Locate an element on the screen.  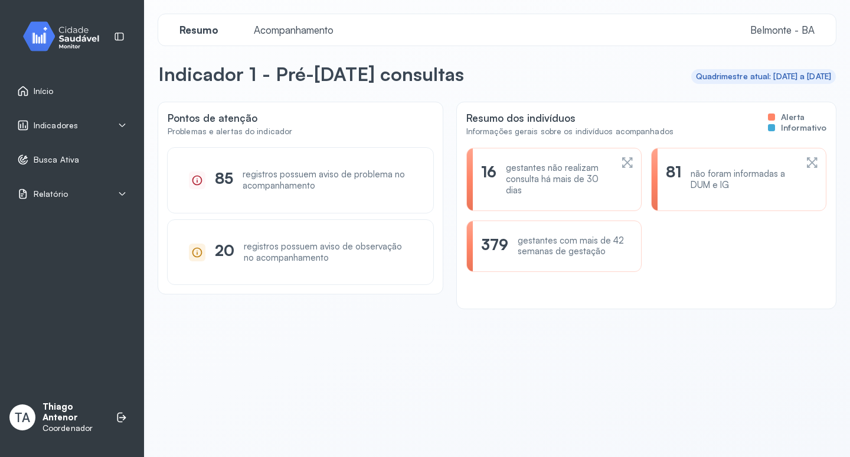
span: Informativo is located at coordinates (804, 128).